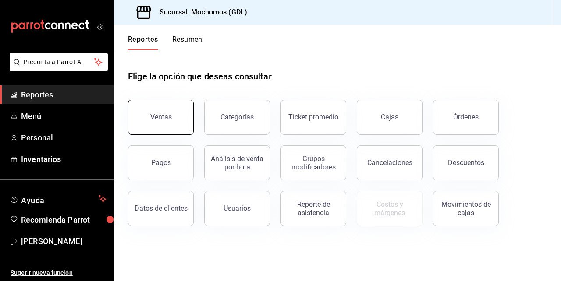  Describe the element at coordinates (187, 43) in the screenshot. I see `button: Resumen` at that location.